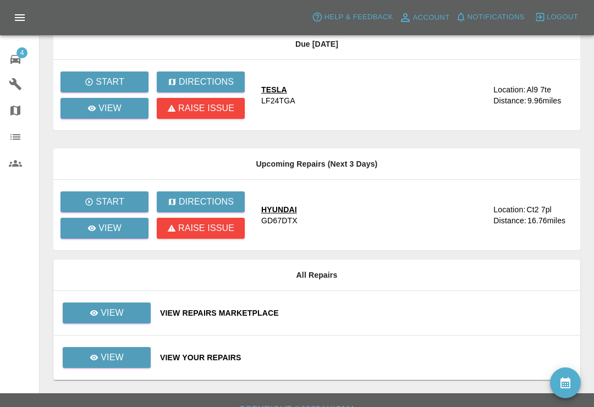 This screenshot has width=594, height=407. Describe the element at coordinates (366, 357) in the screenshot. I see `a: View Your Repairs` at that location.